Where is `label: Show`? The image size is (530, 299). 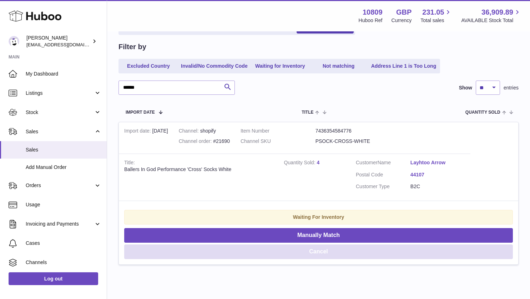 label: Show is located at coordinates (465, 88).